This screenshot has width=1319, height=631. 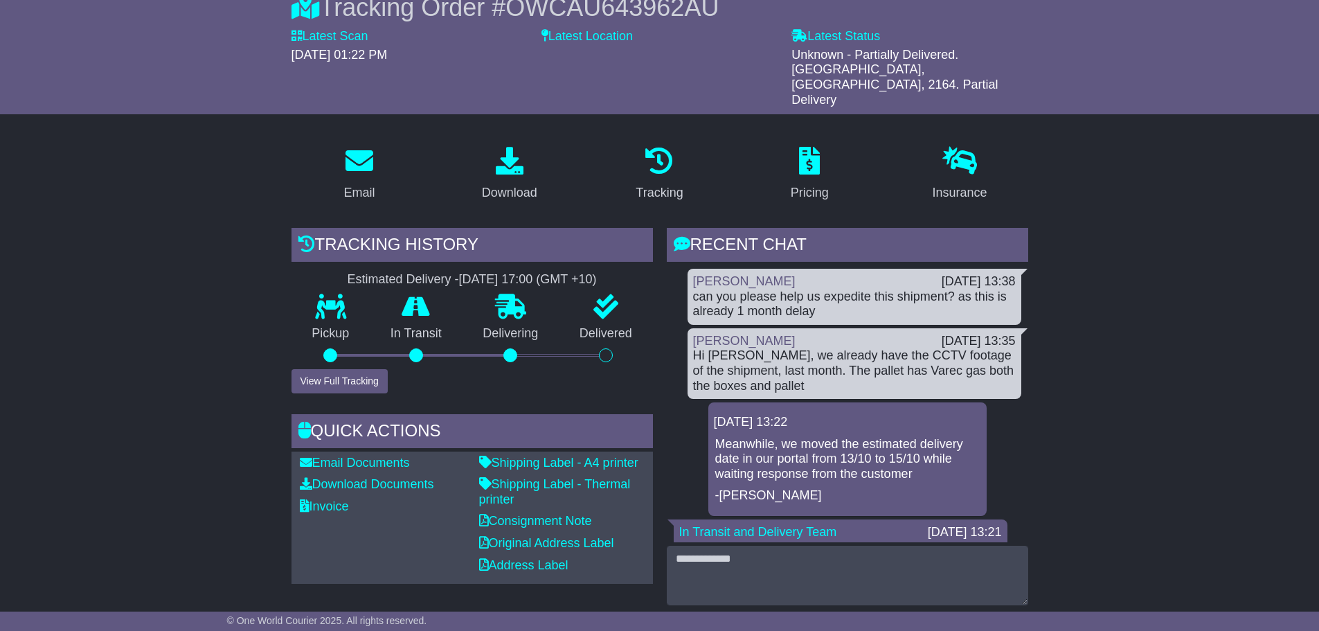 What do you see at coordinates (960, 174) in the screenshot?
I see `a: Insurance` at bounding box center [960, 174].